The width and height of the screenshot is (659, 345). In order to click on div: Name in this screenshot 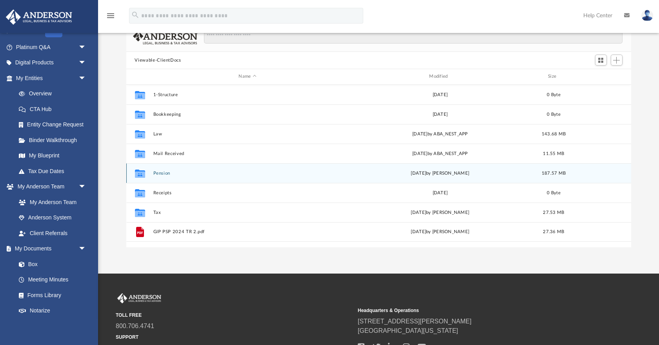, I will do `click(247, 76)`.